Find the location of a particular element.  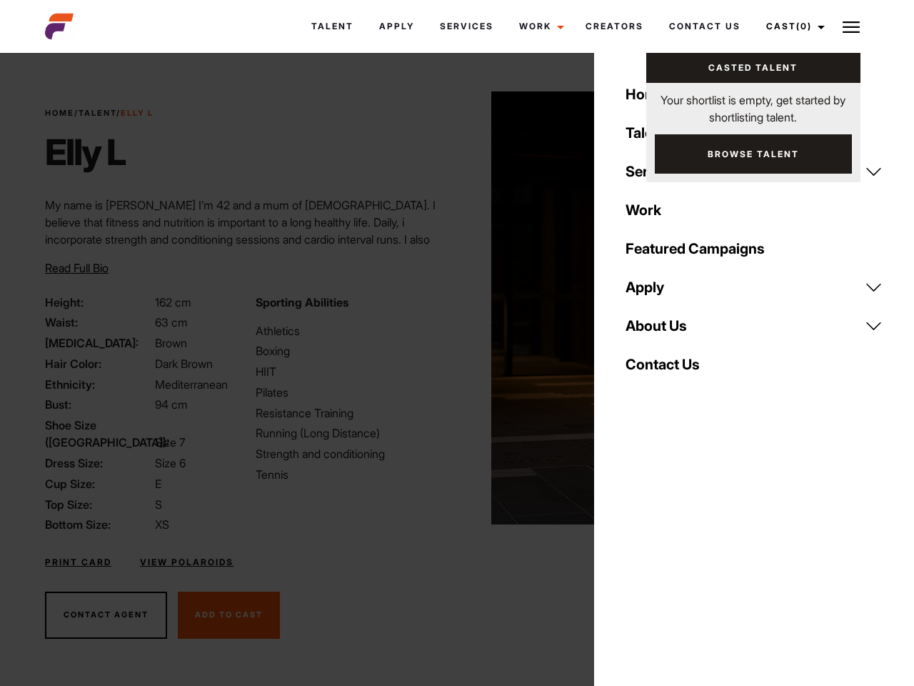

span: Read Full Bio is located at coordinates (76, 268).